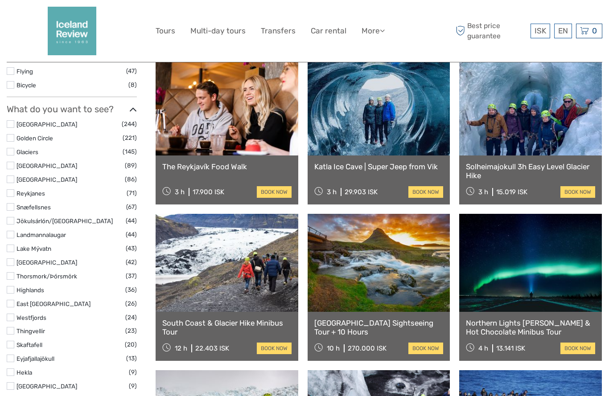 This screenshot has height=396, width=609. I want to click on a: Tours, so click(165, 31).